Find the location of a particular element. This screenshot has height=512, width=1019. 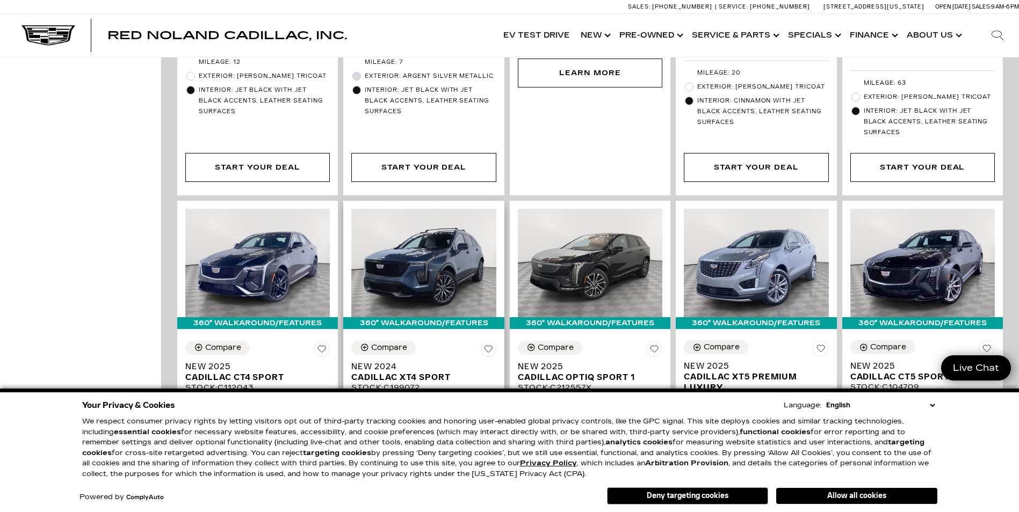

a: Service & Parts is located at coordinates (734, 35).